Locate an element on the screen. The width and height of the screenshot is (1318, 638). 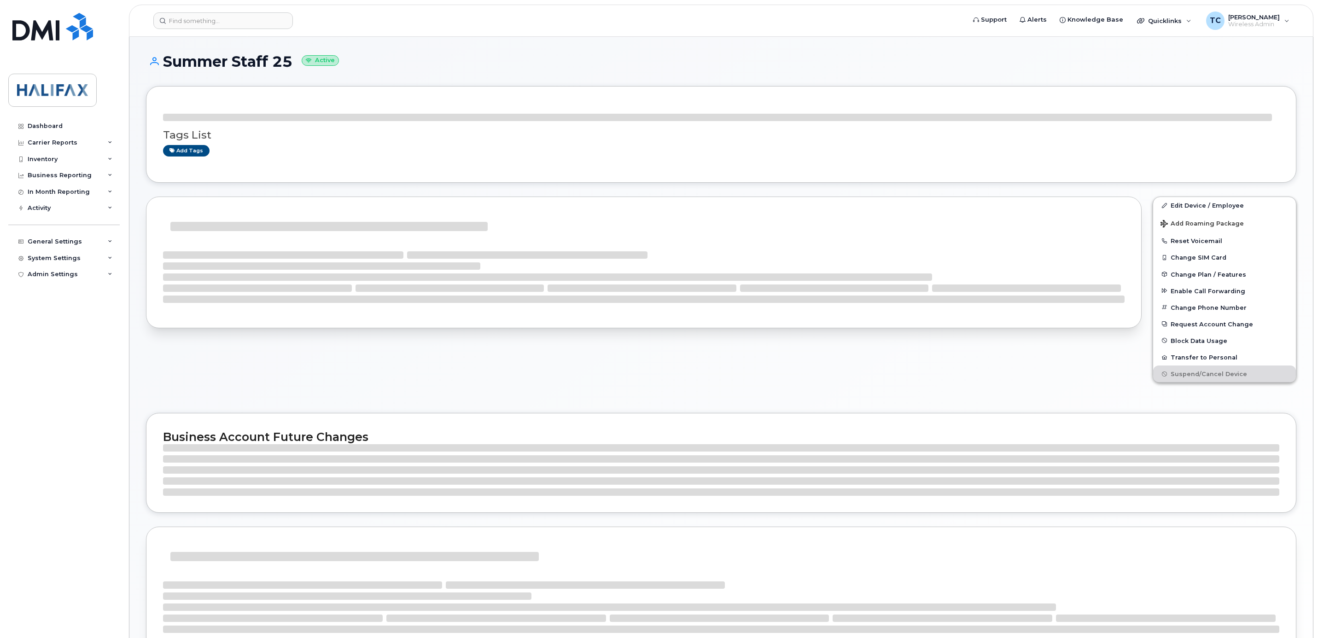
button: Change Plan / Features is located at coordinates (1224, 274).